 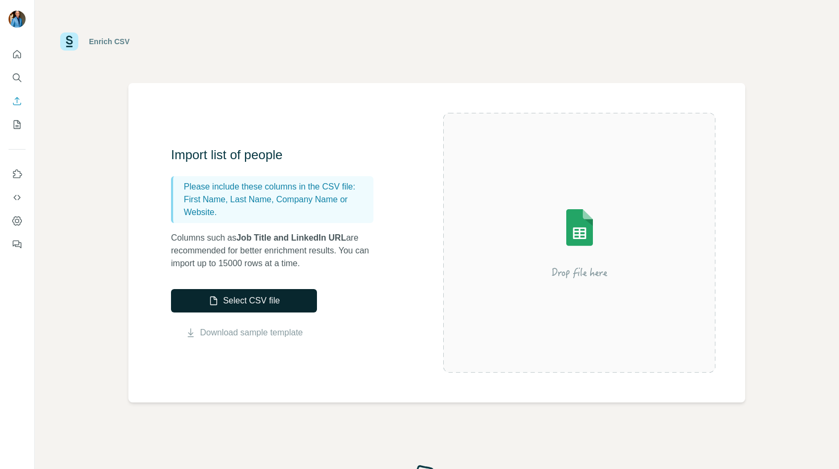 I want to click on img: Surfe Illustration - Drop file here or select below, so click(x=580, y=243).